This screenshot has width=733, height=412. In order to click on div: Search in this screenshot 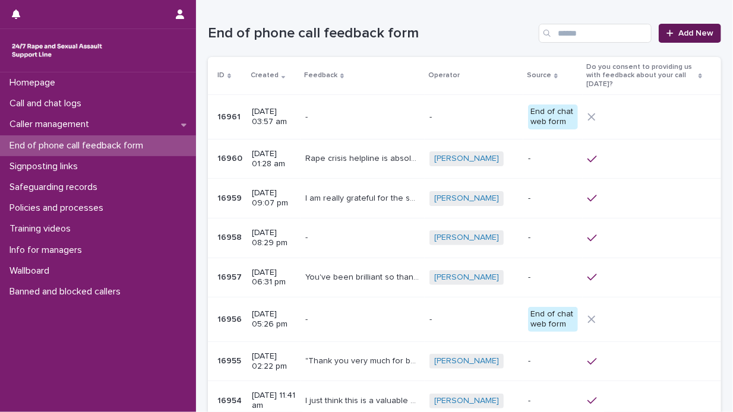, I will do `click(595, 33)`.